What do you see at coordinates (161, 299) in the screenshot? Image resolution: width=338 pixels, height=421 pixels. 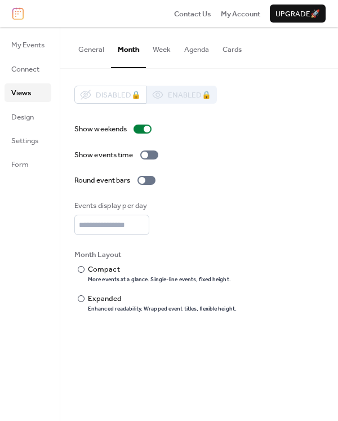 I see `div: Expanded` at bounding box center [161, 299].